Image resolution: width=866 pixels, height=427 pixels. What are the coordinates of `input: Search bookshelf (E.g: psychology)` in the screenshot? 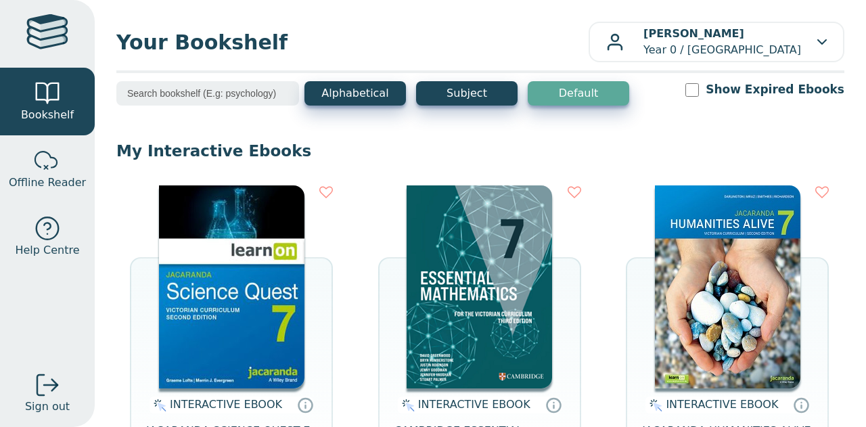 It's located at (208, 93).